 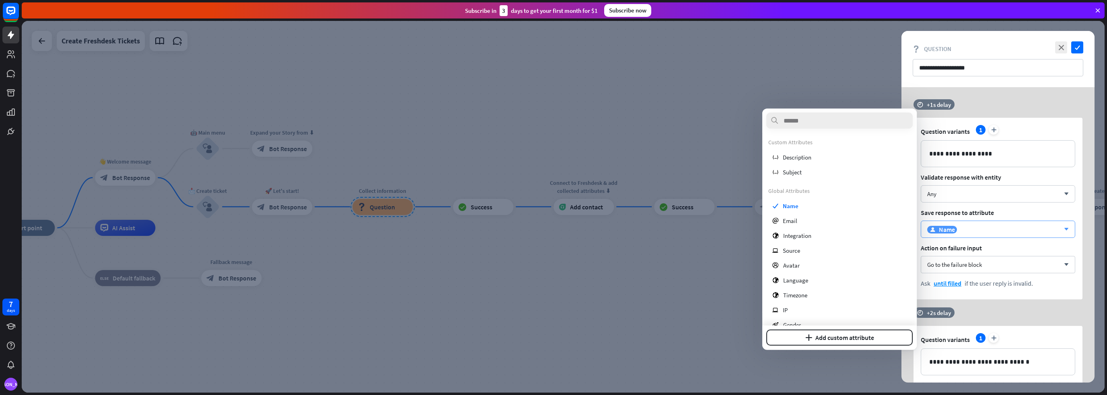 I want to click on span: Ask, so click(x=925, y=284).